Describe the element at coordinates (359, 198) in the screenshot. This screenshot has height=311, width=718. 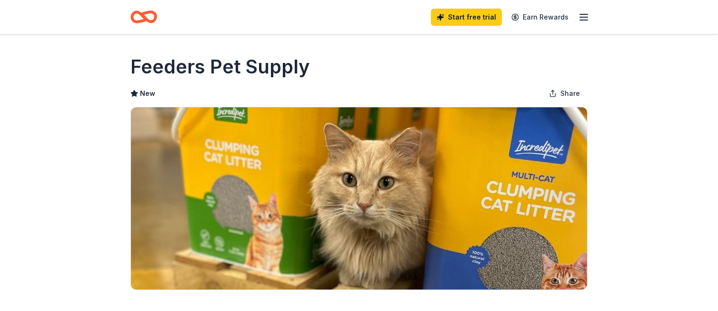
I see `img: Image for Feeders Pet Supply` at that location.